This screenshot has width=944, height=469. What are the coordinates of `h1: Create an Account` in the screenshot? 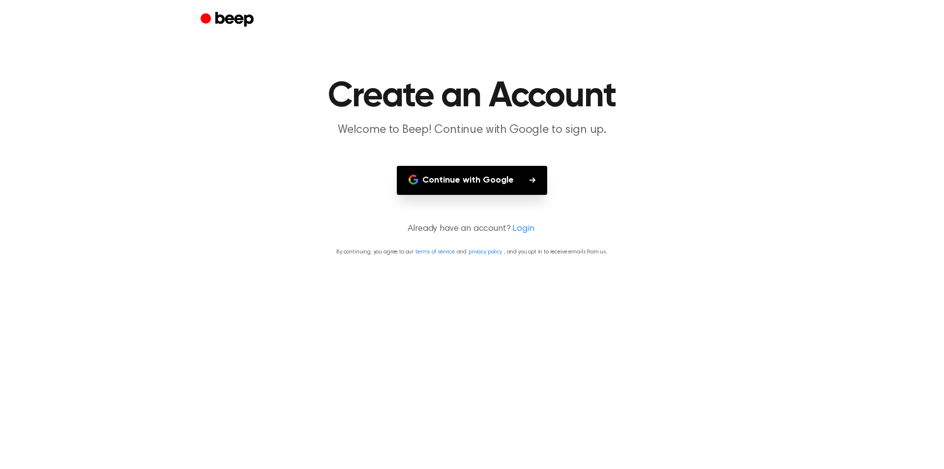 It's located at (472, 96).